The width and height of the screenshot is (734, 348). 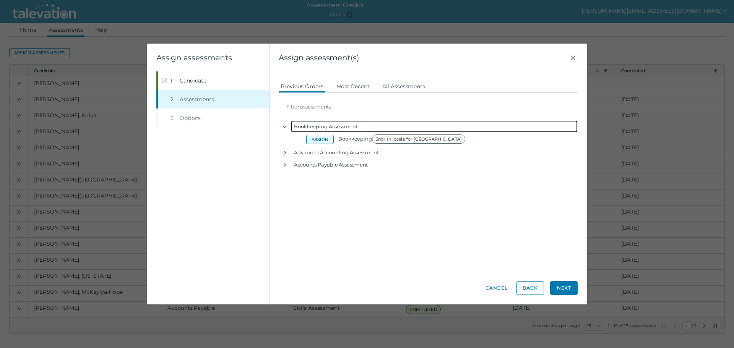 What do you see at coordinates (193, 81) in the screenshot?
I see `span: Candidate` at bounding box center [193, 81].